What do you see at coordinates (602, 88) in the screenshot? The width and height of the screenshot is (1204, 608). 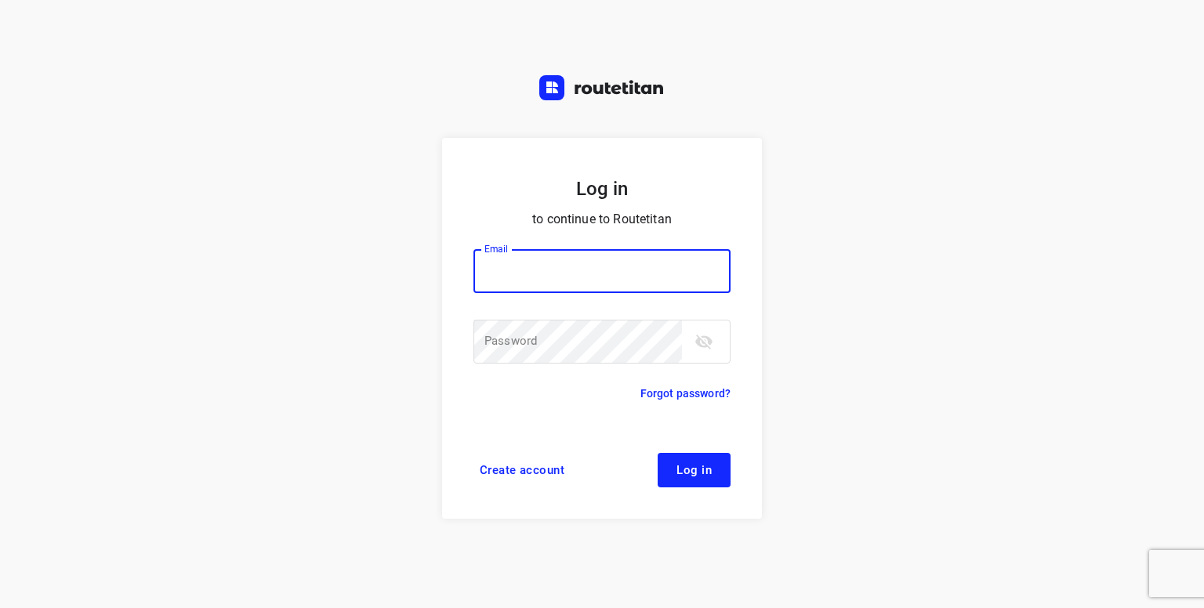 I see `img: Routetitan` at bounding box center [602, 88].